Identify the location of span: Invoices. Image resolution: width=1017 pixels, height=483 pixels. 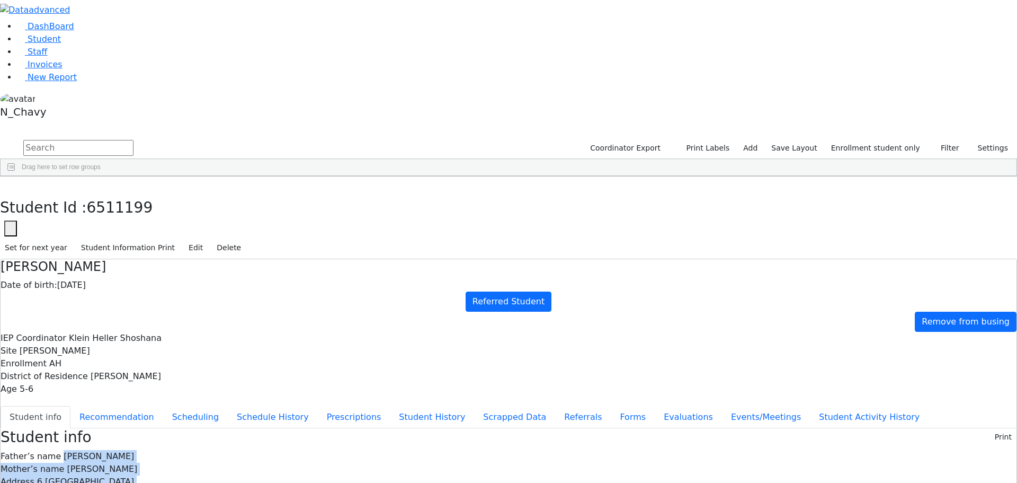
(45, 64).